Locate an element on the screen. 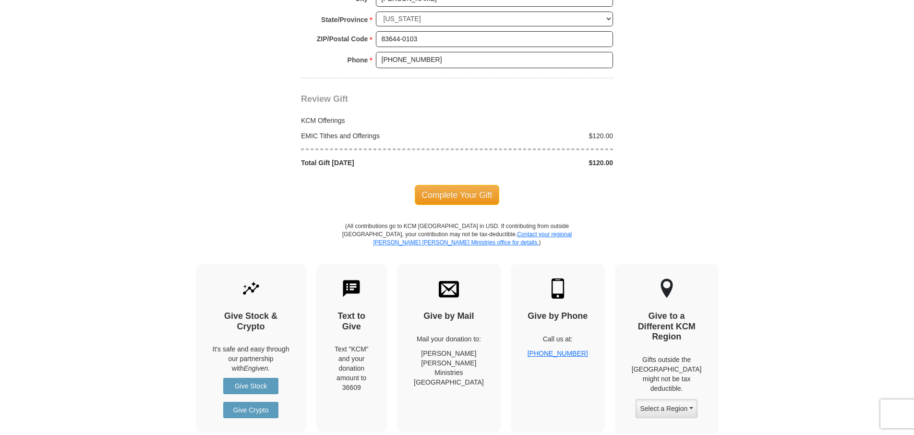 This screenshot has width=914, height=435. h4: Give Stock & Crypto is located at coordinates (251, 321).